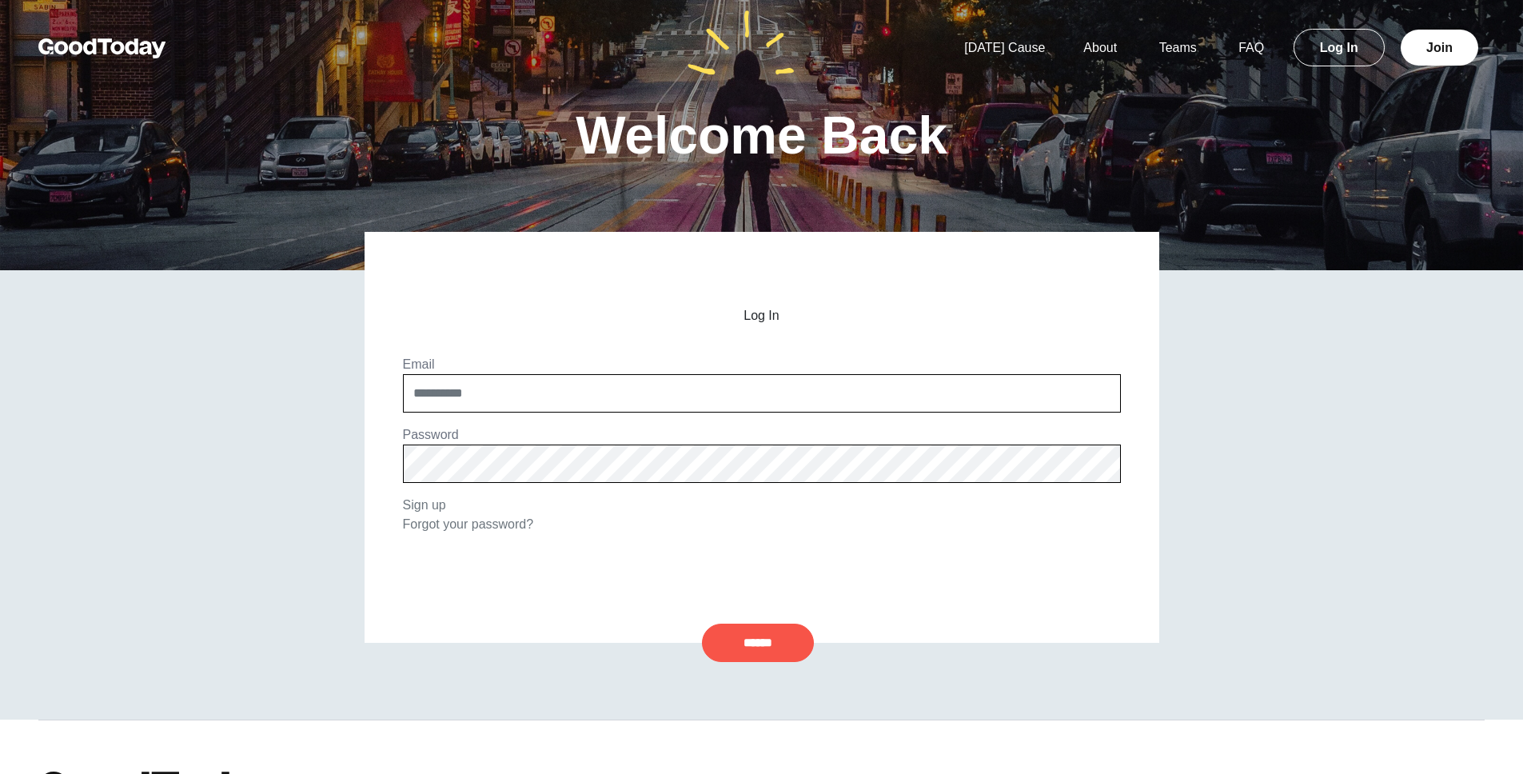  Describe the element at coordinates (425, 505) in the screenshot. I see `a: Sign up` at that location.